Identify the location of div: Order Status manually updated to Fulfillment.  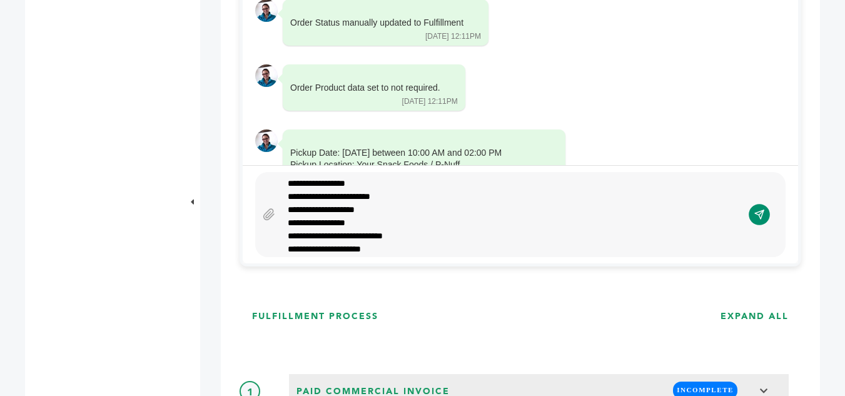
(377, 23).